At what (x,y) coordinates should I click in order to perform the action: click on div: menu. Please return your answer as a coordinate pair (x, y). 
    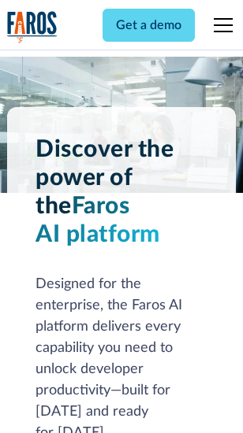
    Looking at the image, I should click on (220, 25).